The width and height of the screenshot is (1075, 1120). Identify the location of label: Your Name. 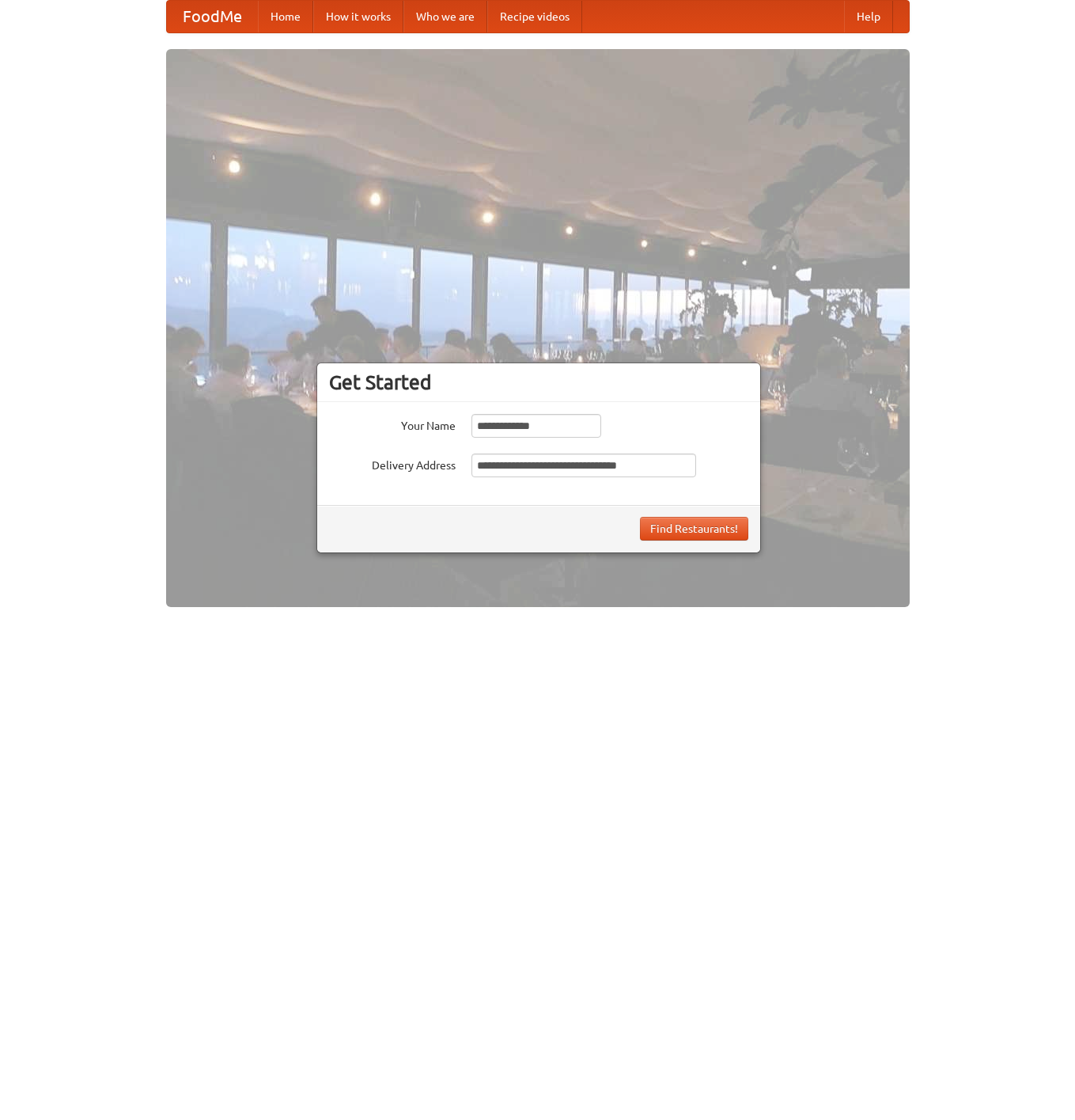
(393, 423).